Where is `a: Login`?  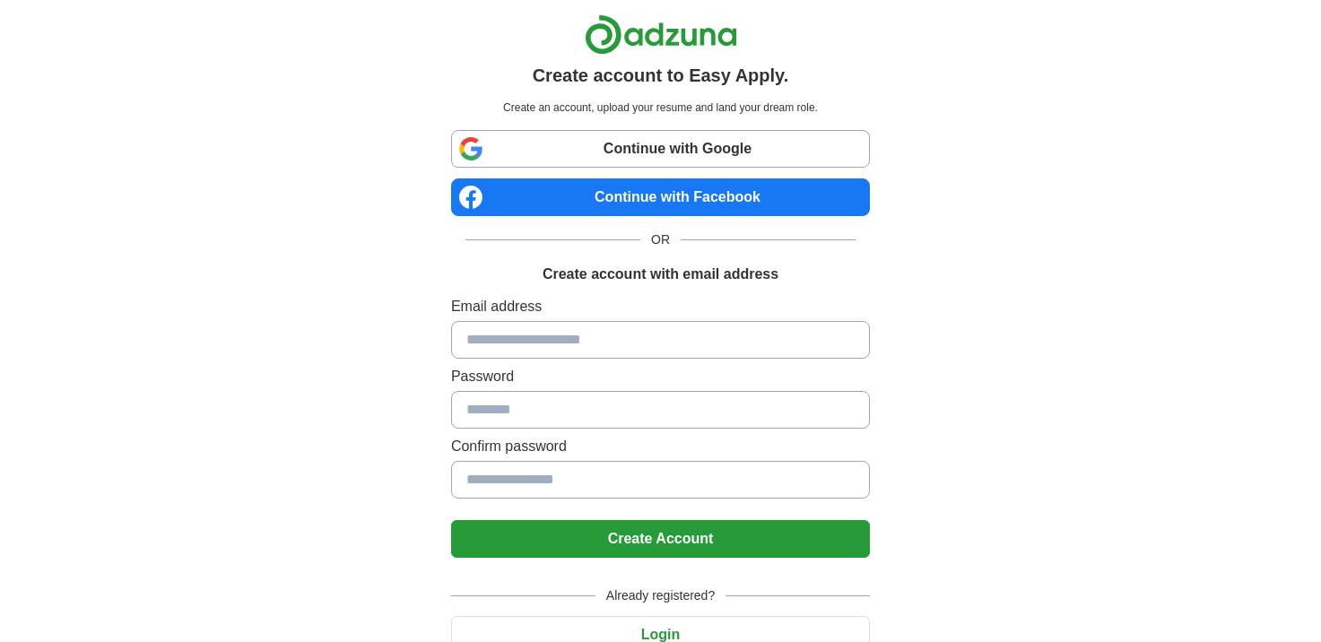 a: Login is located at coordinates (660, 634).